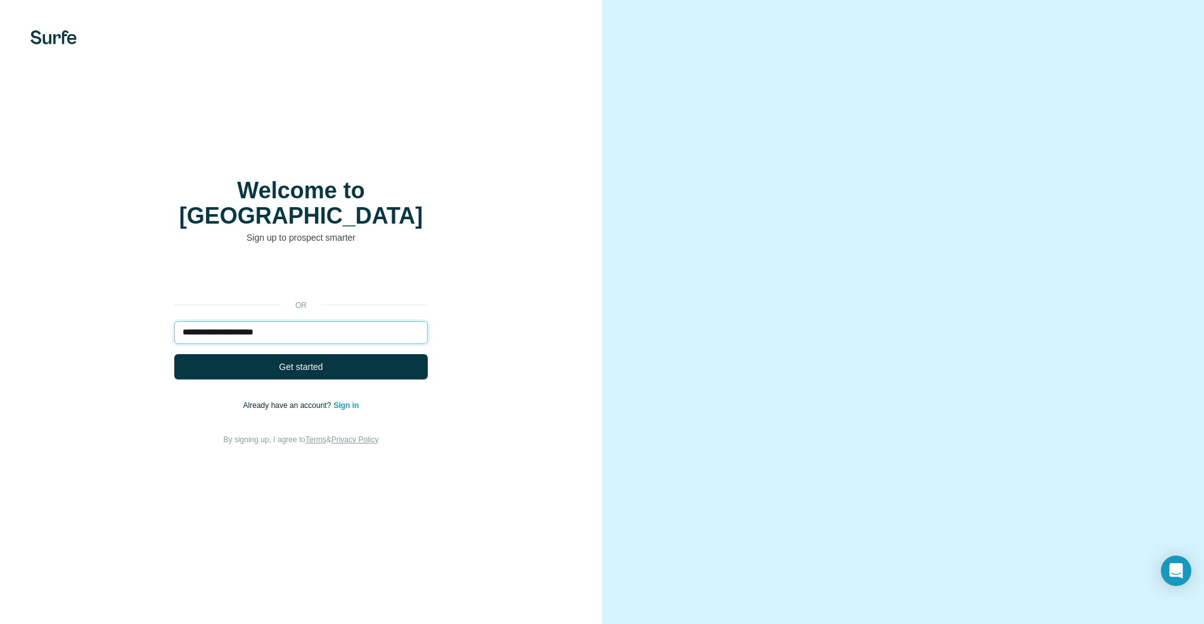 This screenshot has height=624, width=1204. I want to click on span: Already have an account?, so click(288, 405).